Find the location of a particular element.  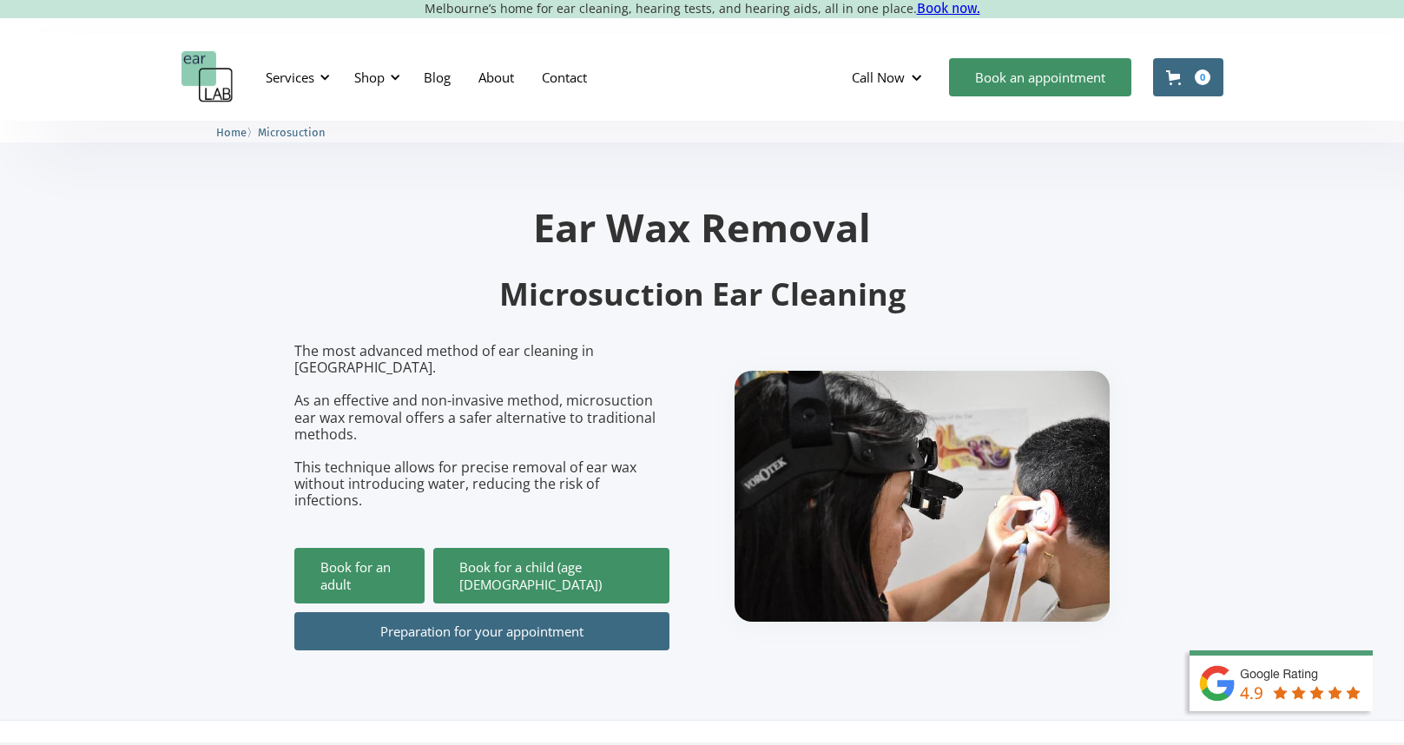

a: Contact is located at coordinates (564, 77).